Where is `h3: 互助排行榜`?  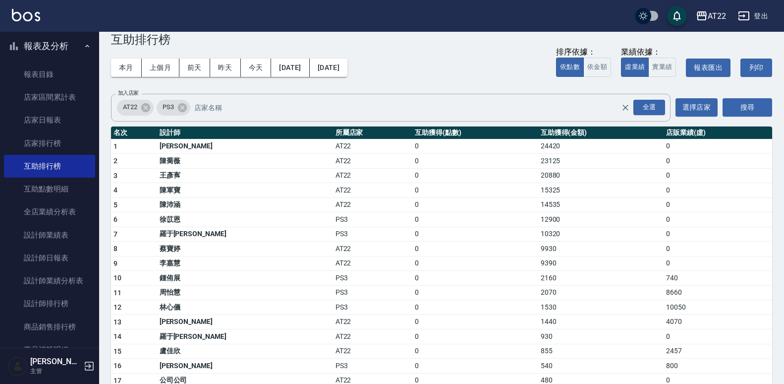
h3: 互助排行榜 is located at coordinates (442, 40).